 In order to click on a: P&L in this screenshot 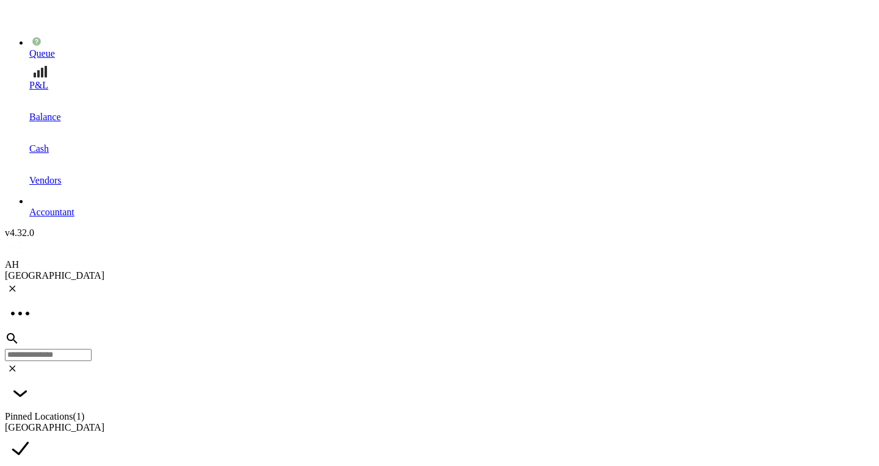, I will do `click(452, 75)`.